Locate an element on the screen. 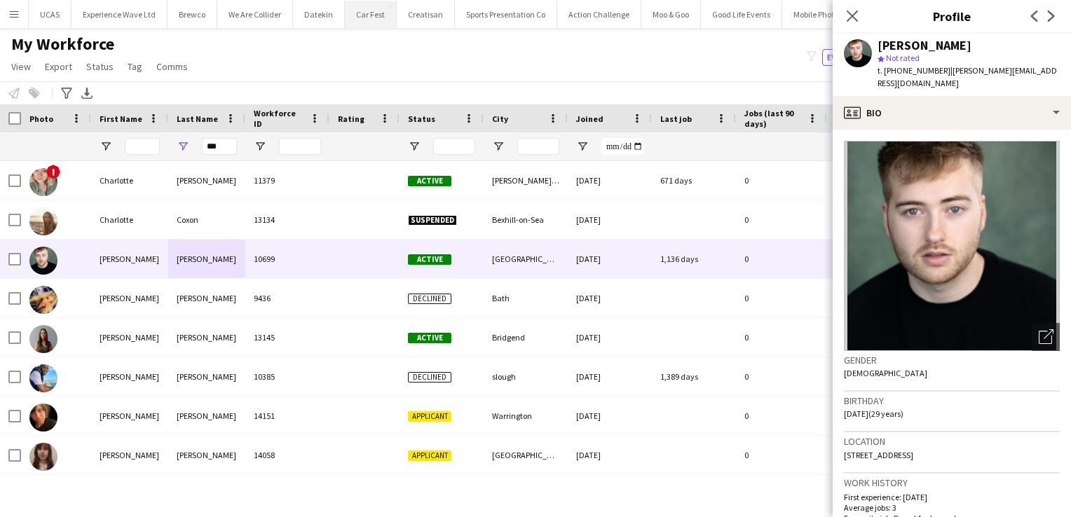 The height and width of the screenshot is (517, 1071). div: 13134 is located at coordinates (287, 219).